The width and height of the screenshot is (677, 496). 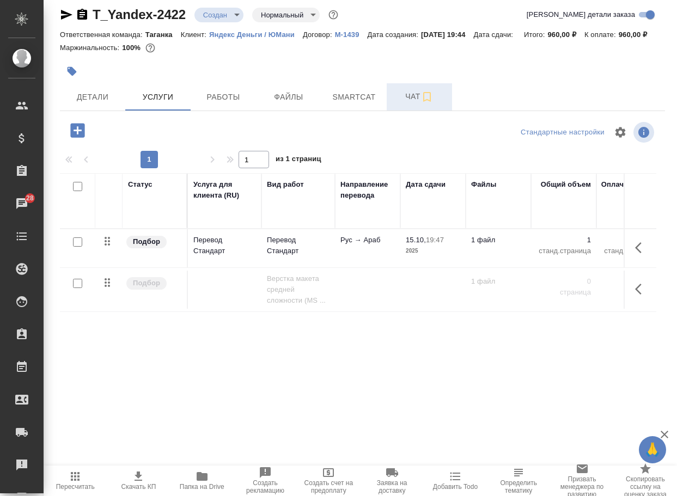 I want to click on button: 0.00 RUB;, so click(x=150, y=48).